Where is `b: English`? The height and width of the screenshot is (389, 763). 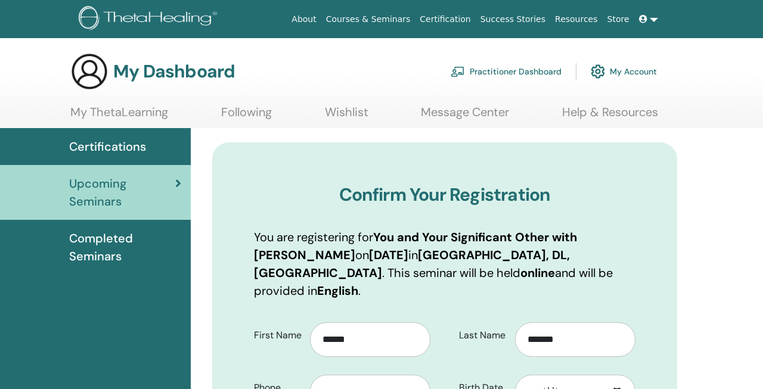
b: English is located at coordinates (338, 291).